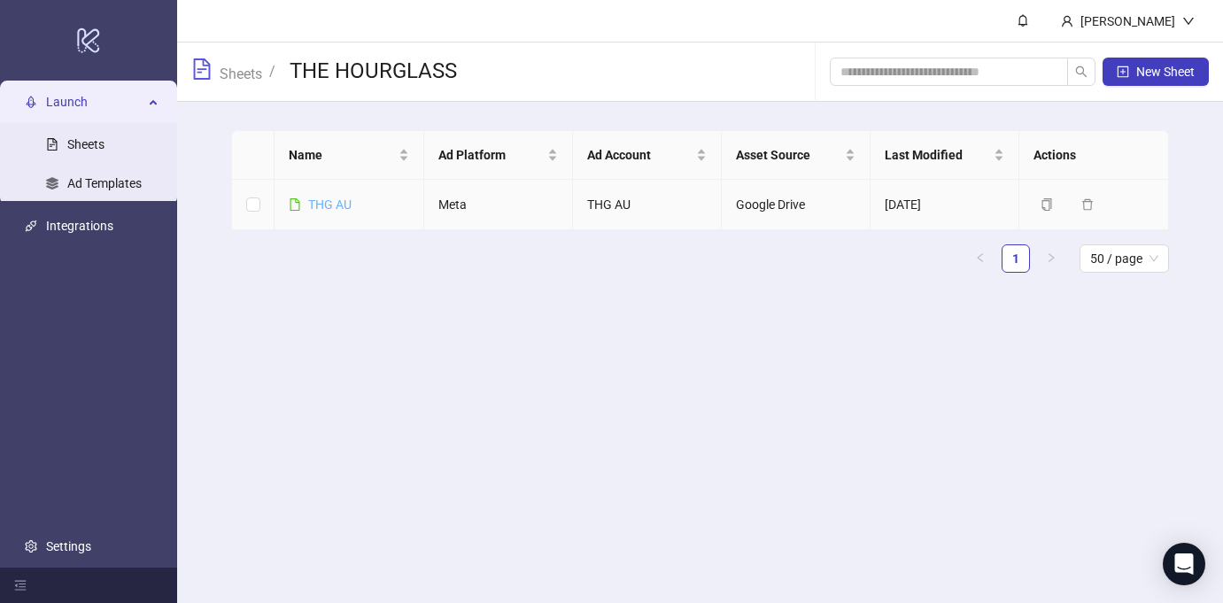 The image size is (1223, 603). What do you see at coordinates (105, 183) in the screenshot?
I see `a: Ad Templates` at bounding box center [105, 183].